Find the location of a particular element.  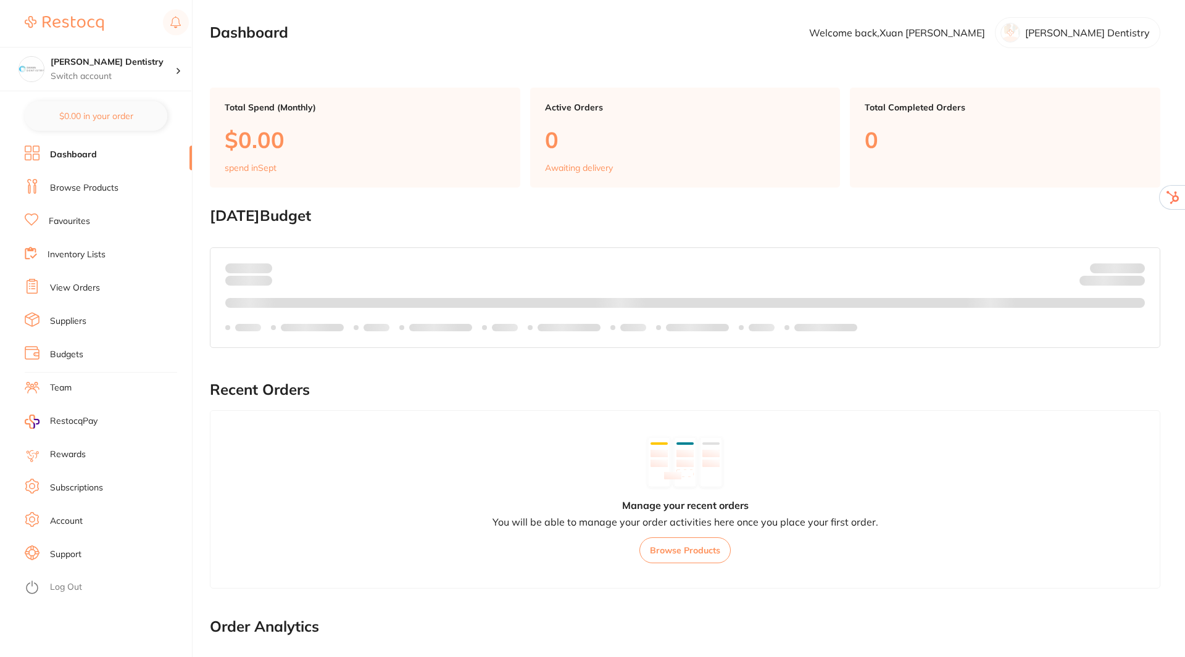

a: Suppliers is located at coordinates (68, 321).